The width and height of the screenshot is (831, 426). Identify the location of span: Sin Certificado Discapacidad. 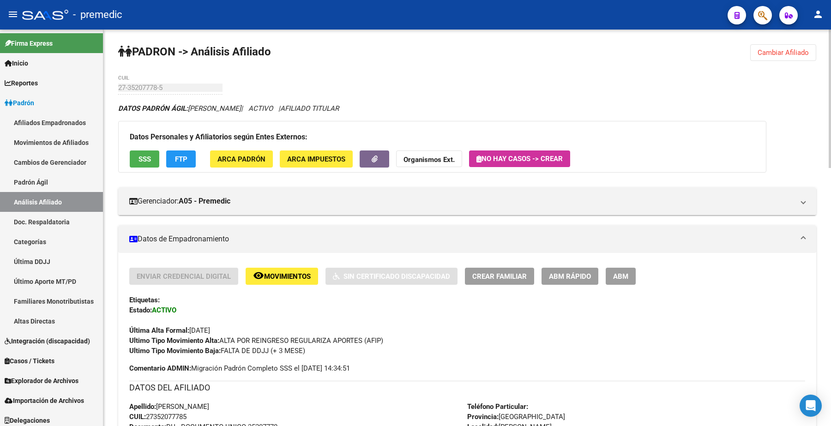
(396, 276).